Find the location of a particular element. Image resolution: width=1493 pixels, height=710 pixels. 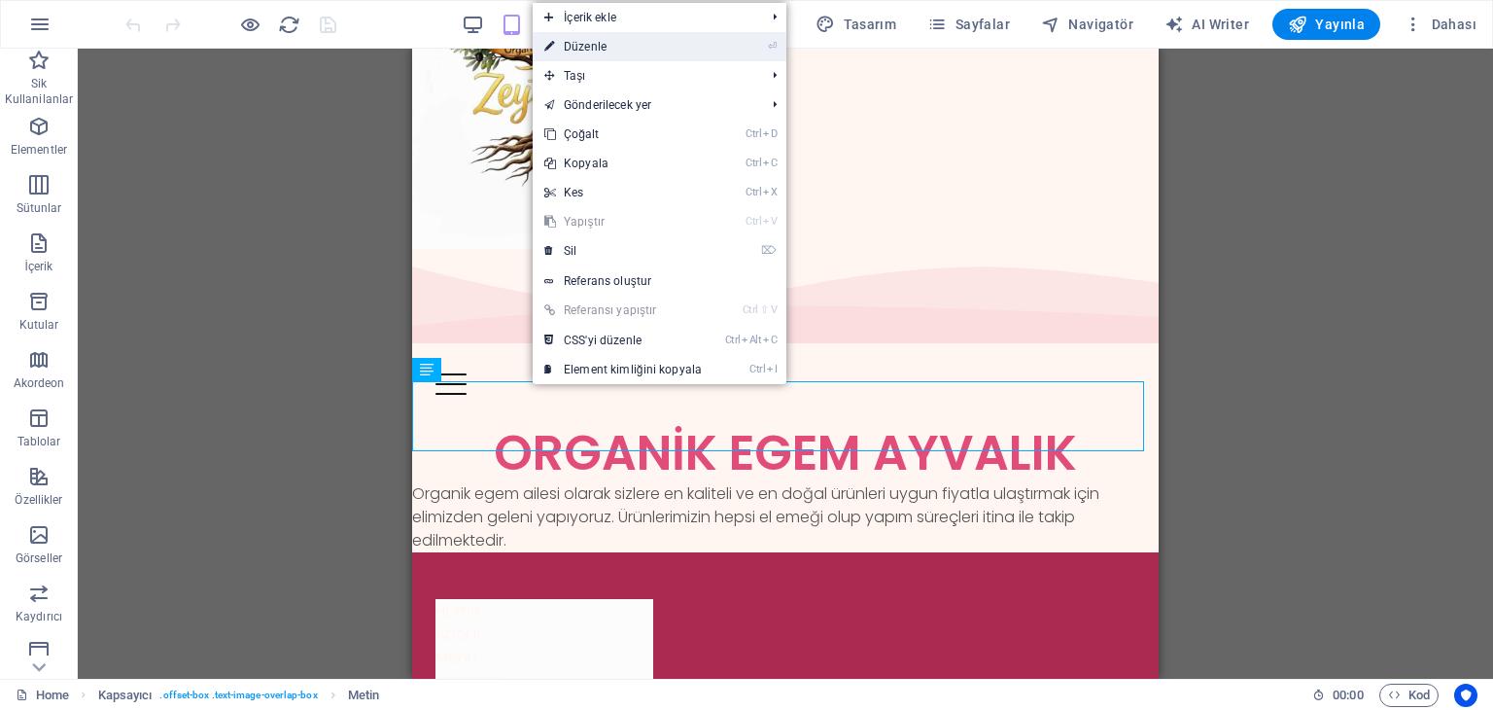

i: X is located at coordinates (770, 192).